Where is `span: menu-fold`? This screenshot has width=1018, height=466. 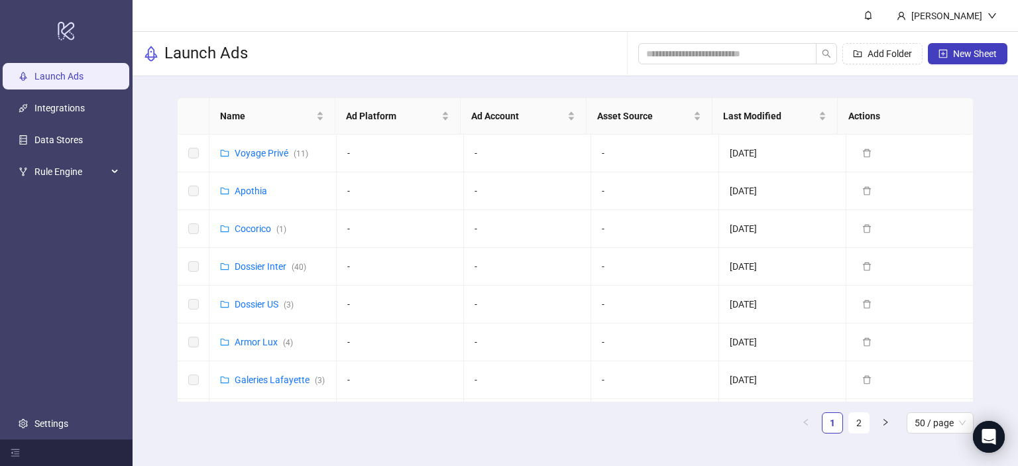 span: menu-fold is located at coordinates (15, 453).